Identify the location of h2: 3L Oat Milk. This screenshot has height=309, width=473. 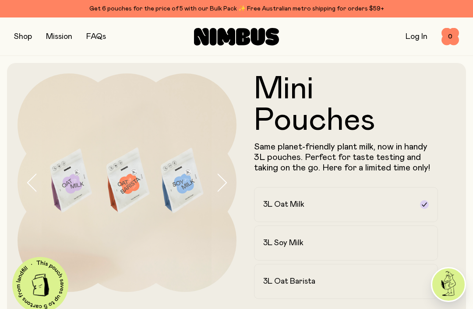
(284, 205).